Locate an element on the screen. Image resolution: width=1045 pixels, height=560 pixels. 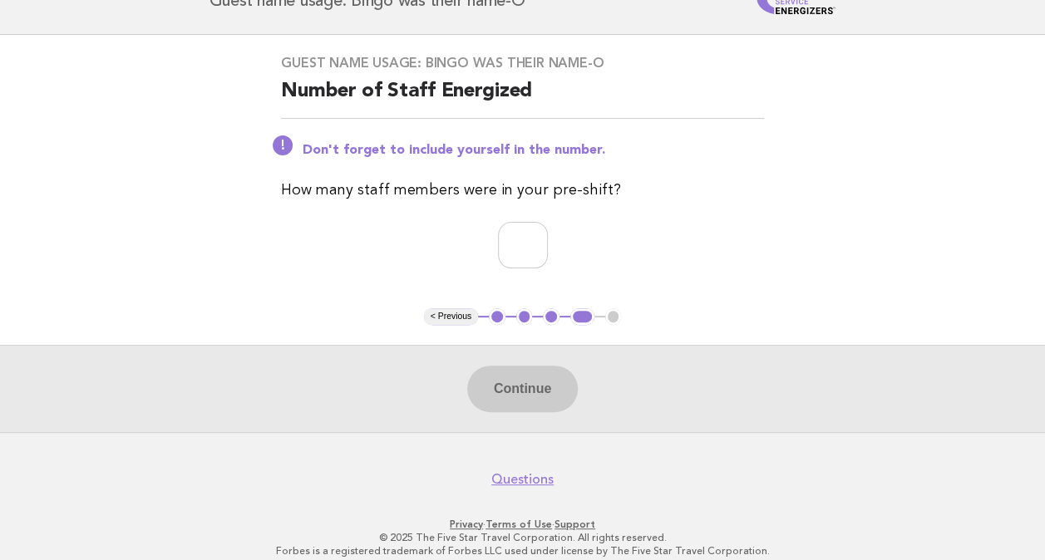
button: 1 is located at coordinates (497, 317).